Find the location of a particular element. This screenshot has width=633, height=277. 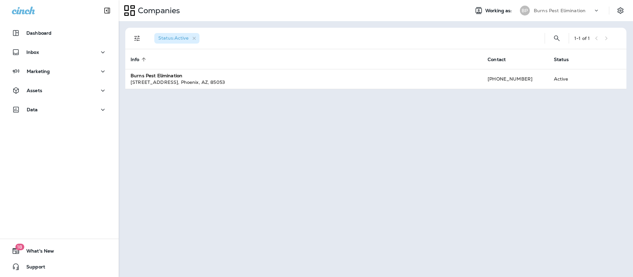

button: Support is located at coordinates (59, 267).